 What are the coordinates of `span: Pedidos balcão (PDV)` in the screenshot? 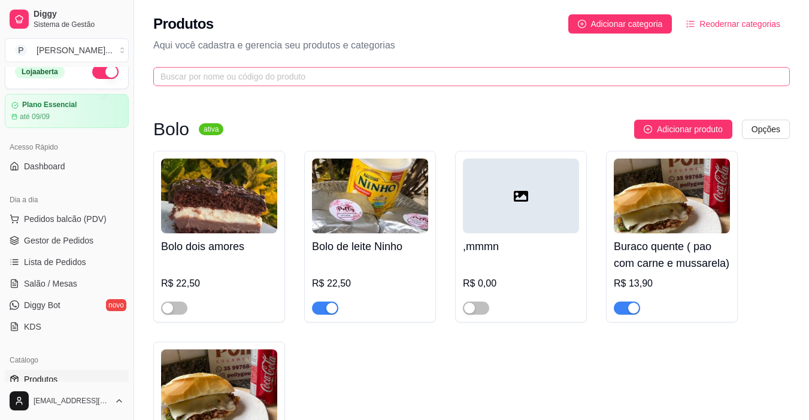 It's located at (65, 219).